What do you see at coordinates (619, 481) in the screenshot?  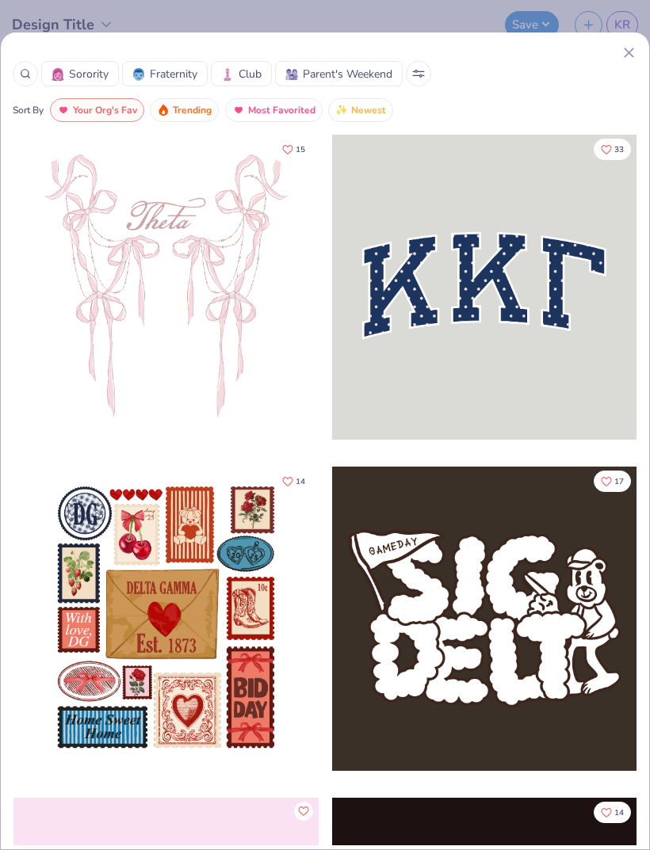 I see `span: 17` at bounding box center [619, 481].